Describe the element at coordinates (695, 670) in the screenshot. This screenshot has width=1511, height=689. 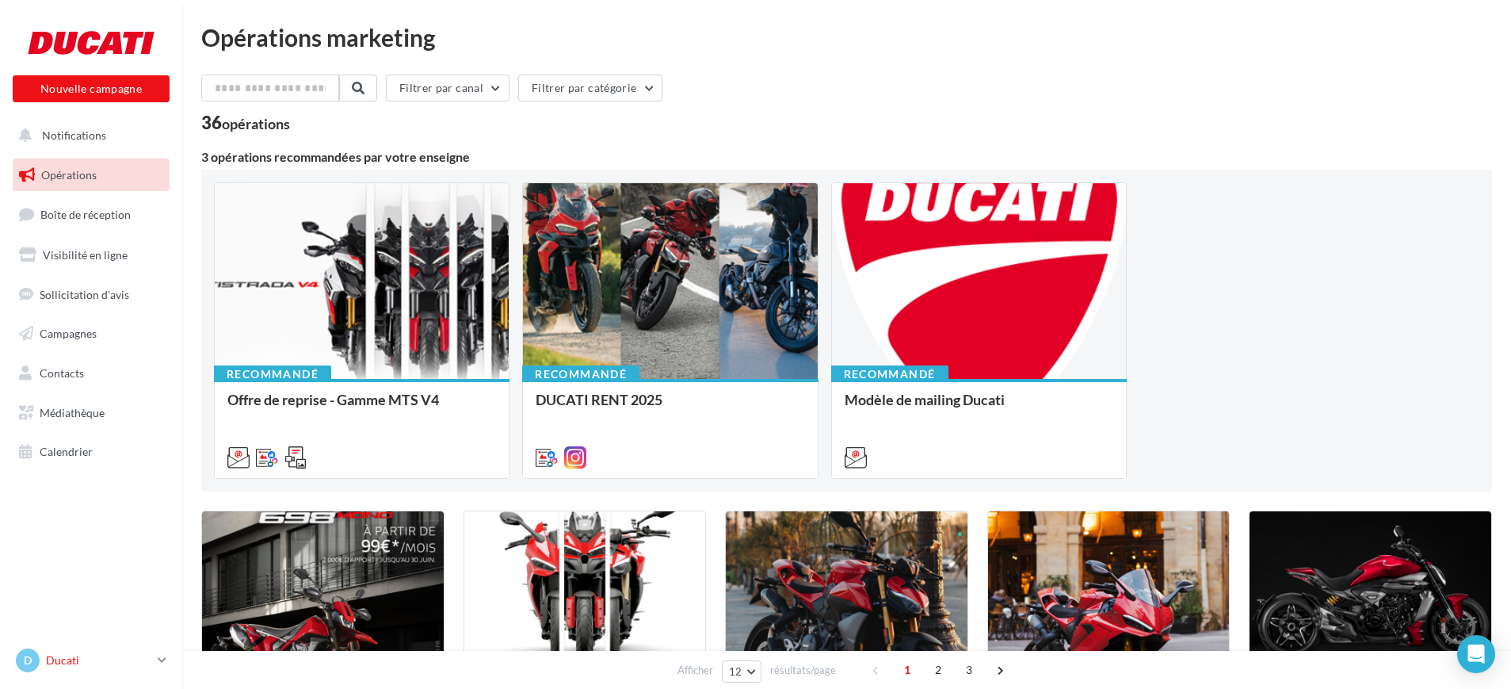
I see `span: Afficher` at that location.